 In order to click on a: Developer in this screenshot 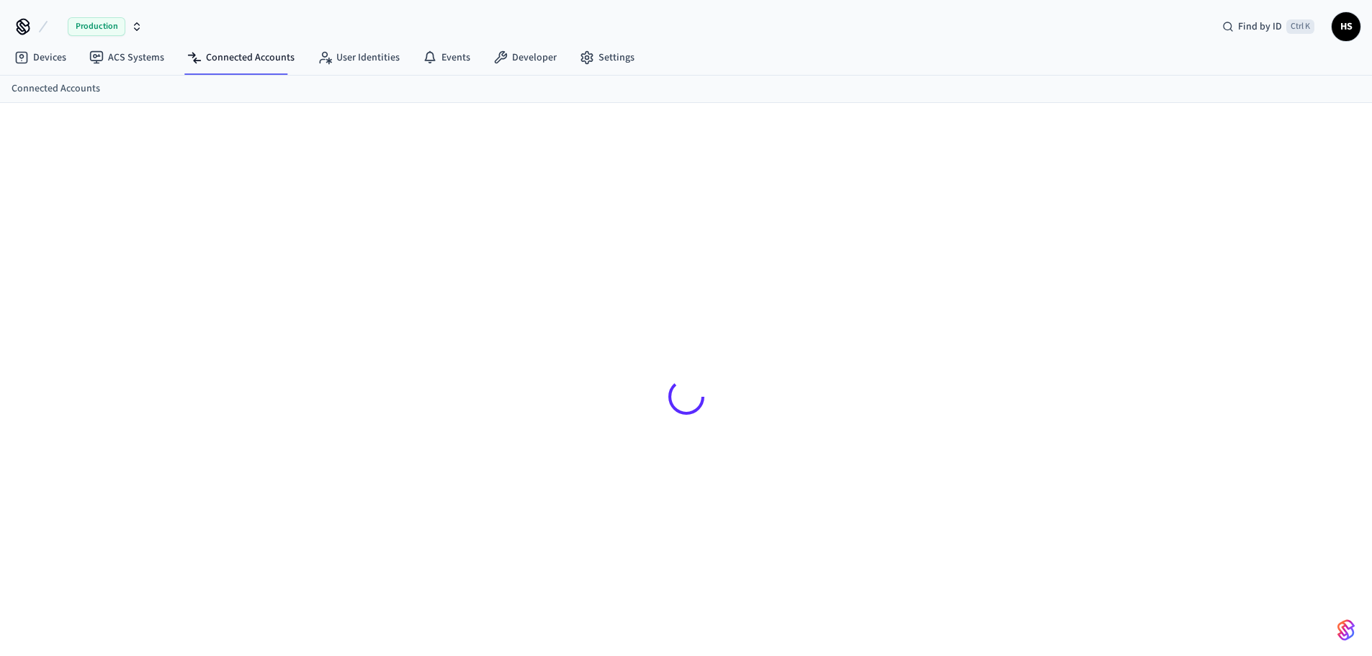, I will do `click(525, 58)`.